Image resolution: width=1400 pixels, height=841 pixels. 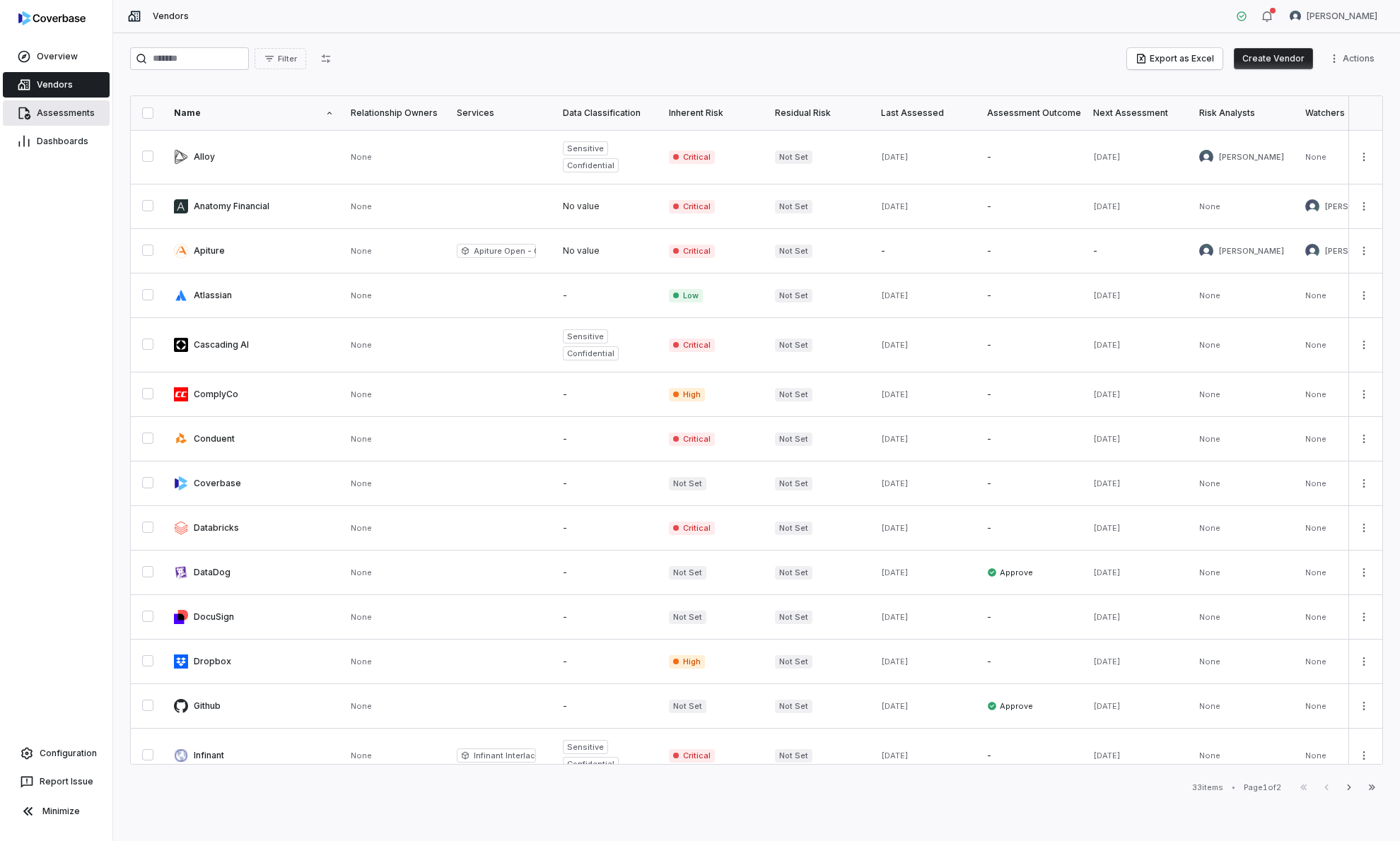 I want to click on span: Overview, so click(x=57, y=56).